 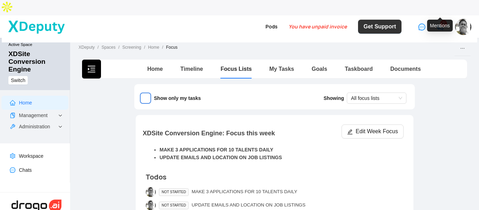 What do you see at coordinates (241, 133) in the screenshot?
I see `p: XDSite Conversion Engine: Focus this week` at bounding box center [241, 133].